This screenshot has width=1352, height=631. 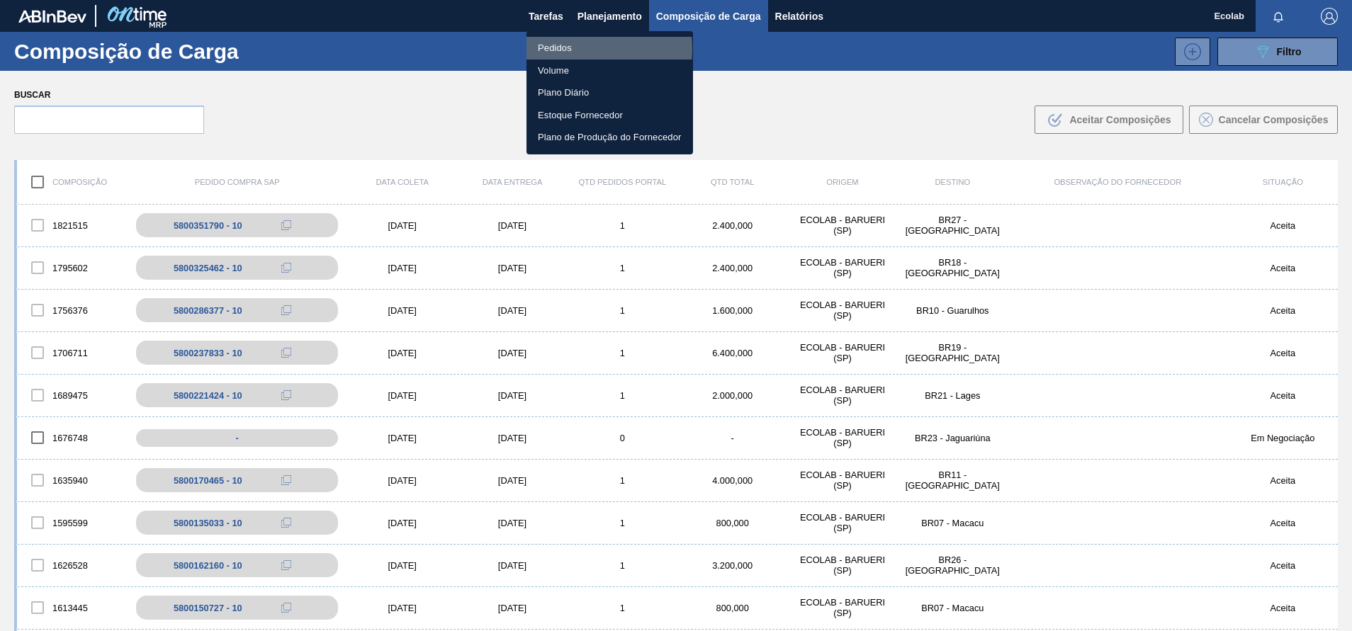 I want to click on li: Estoque Fornecedor, so click(x=609, y=115).